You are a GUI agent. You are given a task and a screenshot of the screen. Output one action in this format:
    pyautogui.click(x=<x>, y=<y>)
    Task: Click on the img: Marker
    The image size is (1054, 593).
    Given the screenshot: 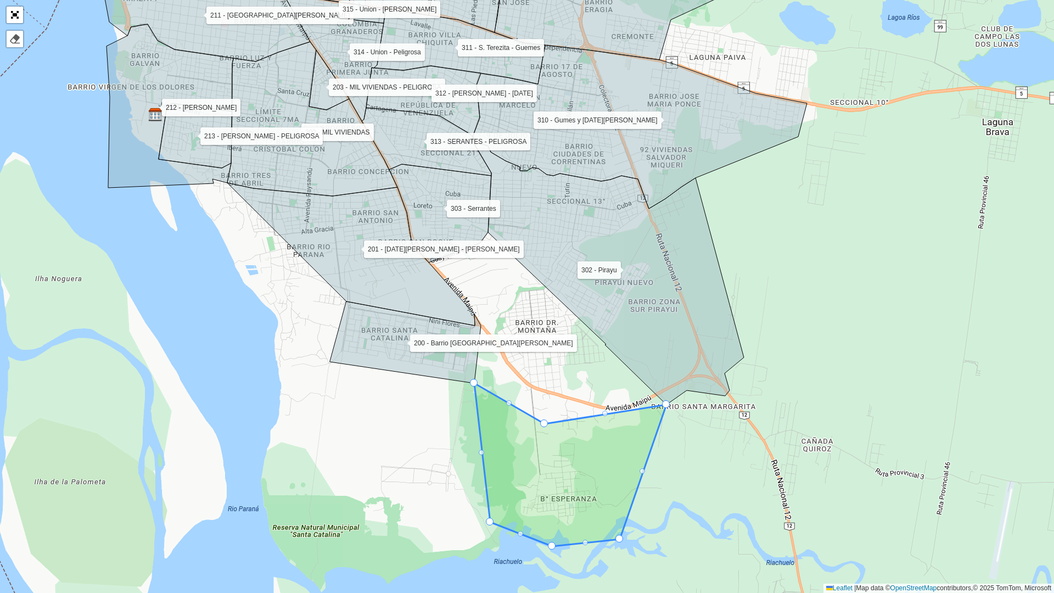 What is the action you would take?
    pyautogui.click(x=155, y=115)
    